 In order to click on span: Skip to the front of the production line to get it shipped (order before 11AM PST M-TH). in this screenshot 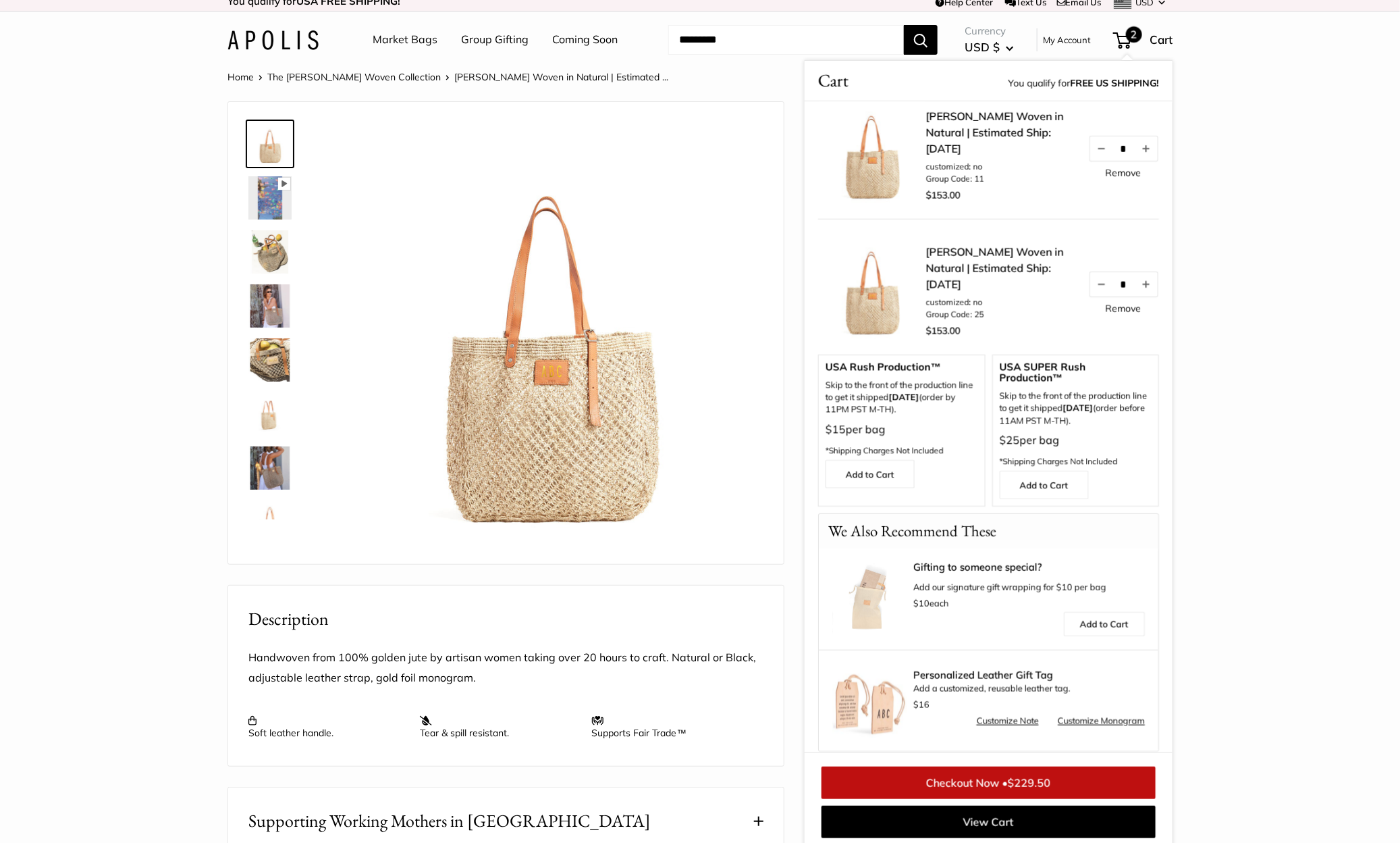, I will do `click(1076, 408)`.